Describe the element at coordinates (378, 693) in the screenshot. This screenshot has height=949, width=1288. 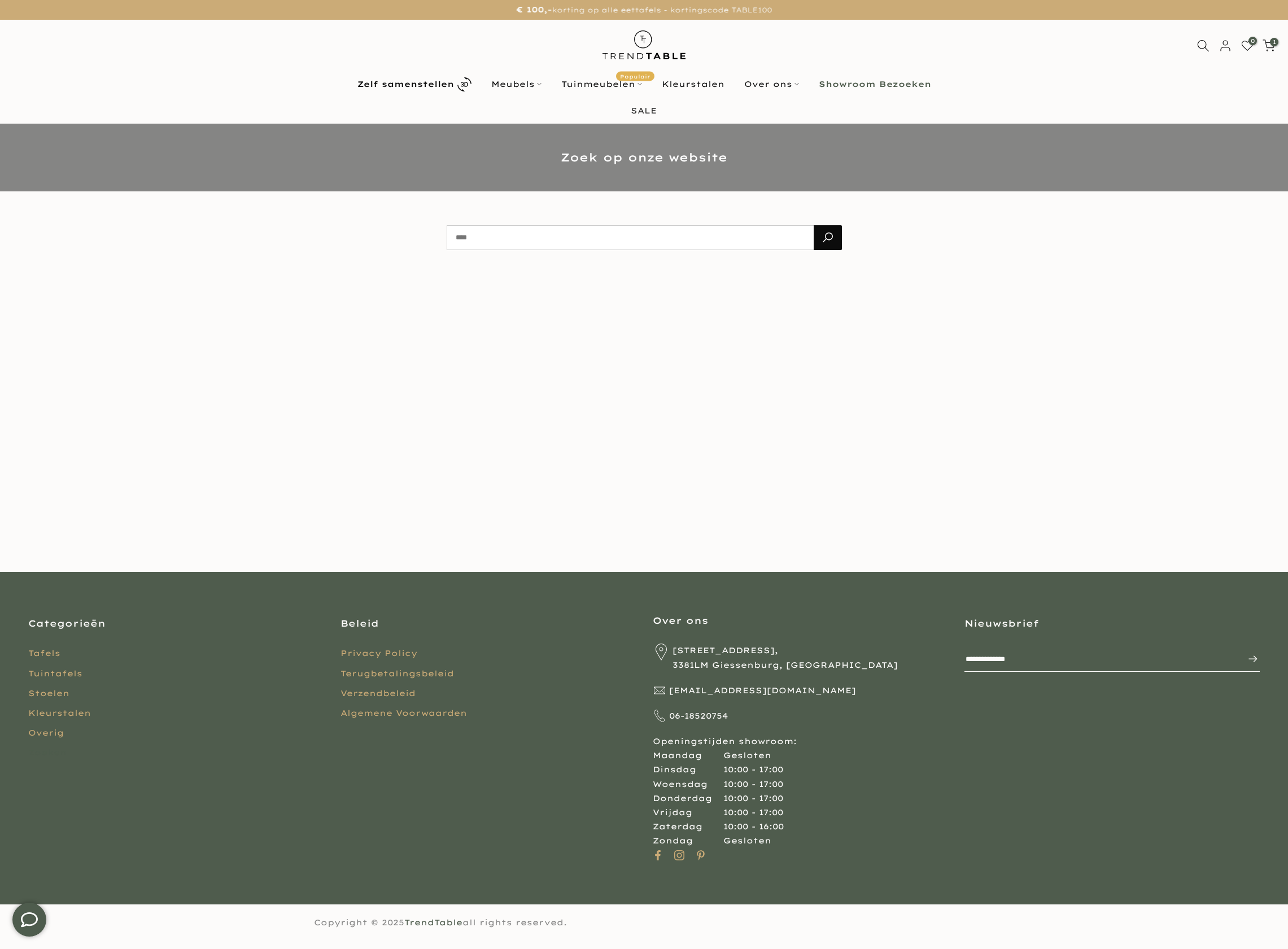
I see `a: Verzendbeleid` at that location.